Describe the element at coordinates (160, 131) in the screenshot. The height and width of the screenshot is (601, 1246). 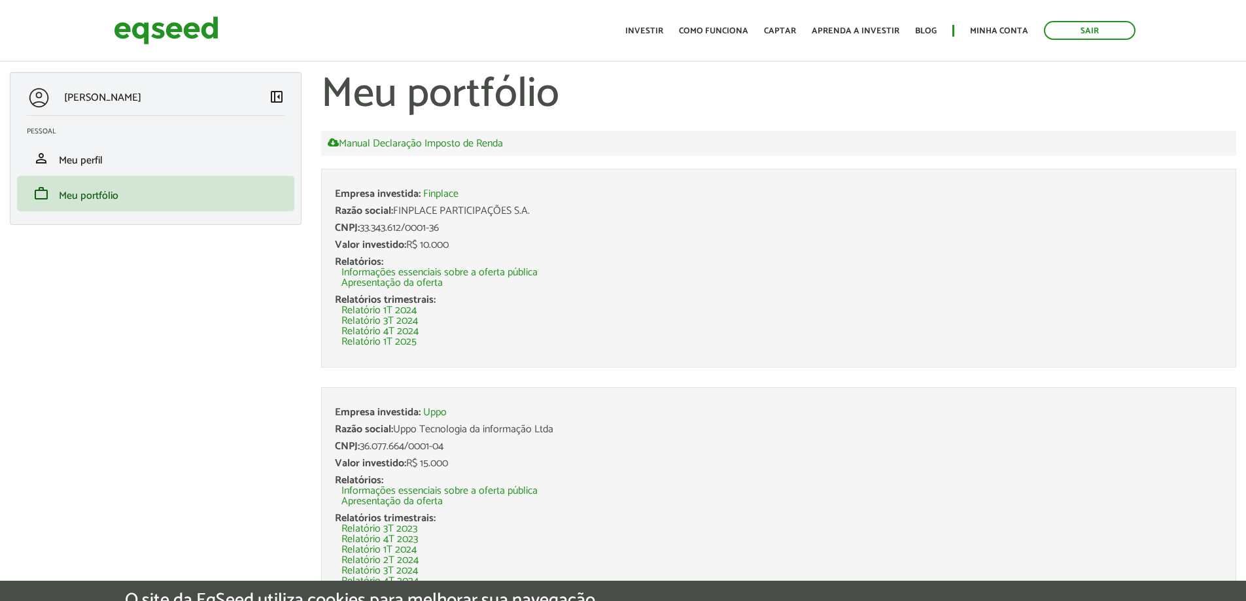
I see `h2: Pessoal` at that location.